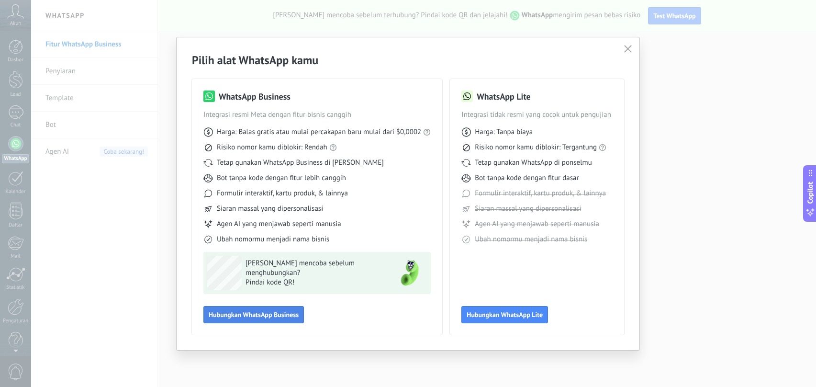 Image resolution: width=816 pixels, height=387 pixels. Describe the element at coordinates (408, 60) in the screenshot. I see `h2: Pilih alat WhatsApp kamu` at that location.